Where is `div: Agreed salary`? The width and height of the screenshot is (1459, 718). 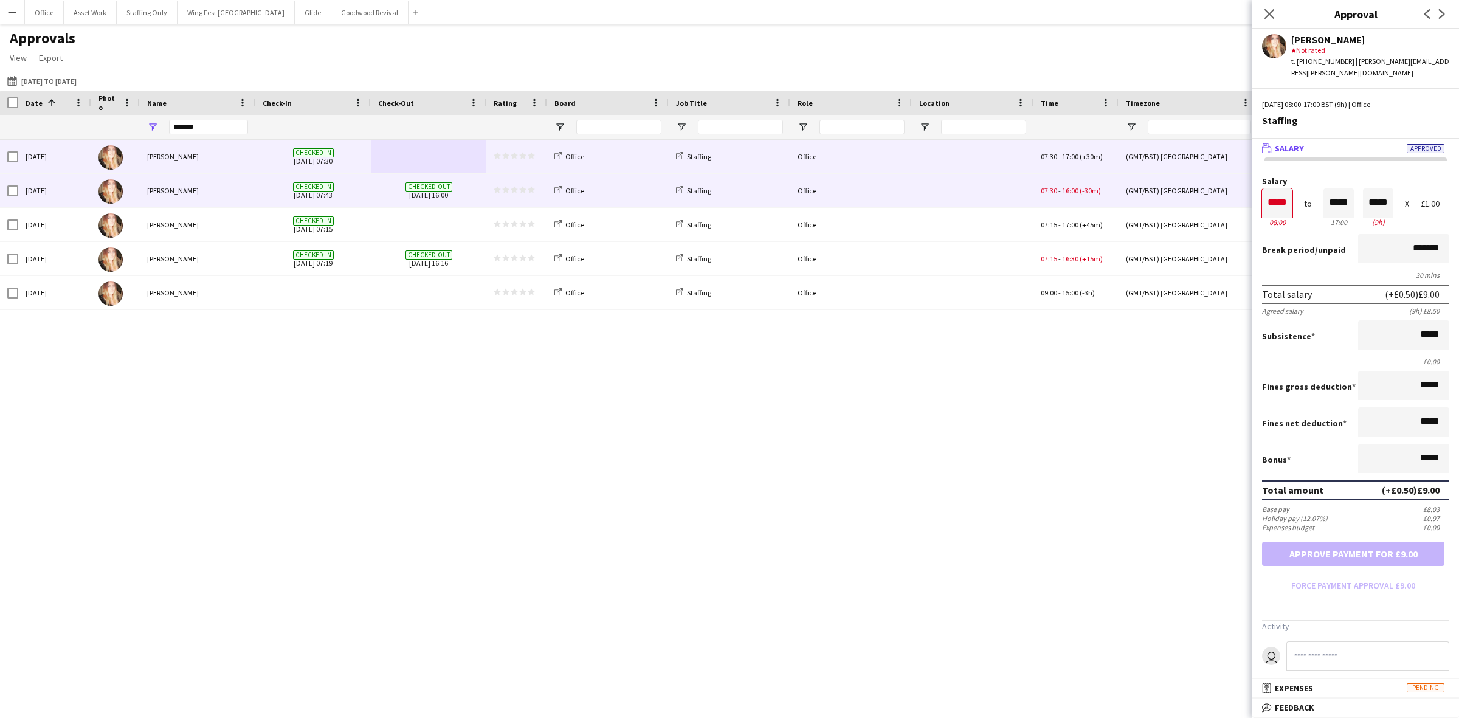
div: Agreed salary is located at coordinates (1283, 311).